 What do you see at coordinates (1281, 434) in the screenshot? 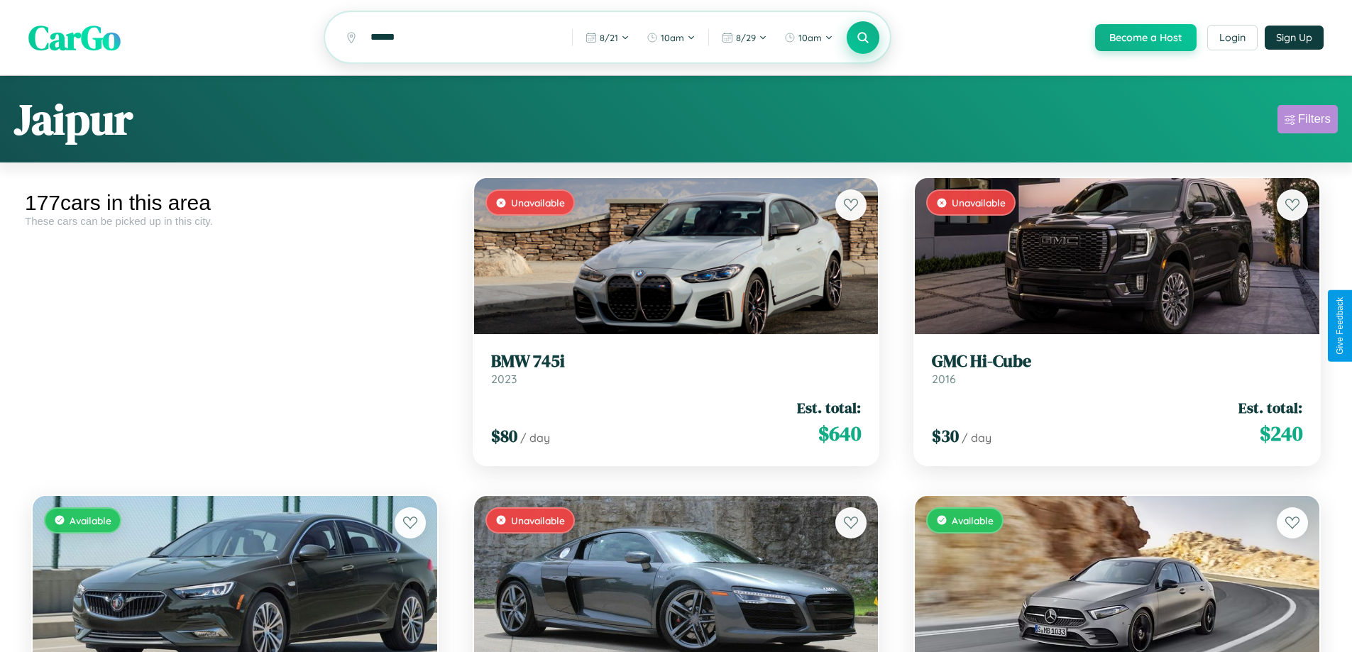
I see `span: $ 240` at bounding box center [1281, 434].